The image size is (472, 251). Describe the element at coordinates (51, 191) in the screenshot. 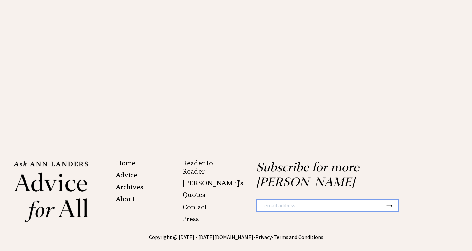

I see `img: Ann%20Landers%20footer%20logo_small.png` at that location.